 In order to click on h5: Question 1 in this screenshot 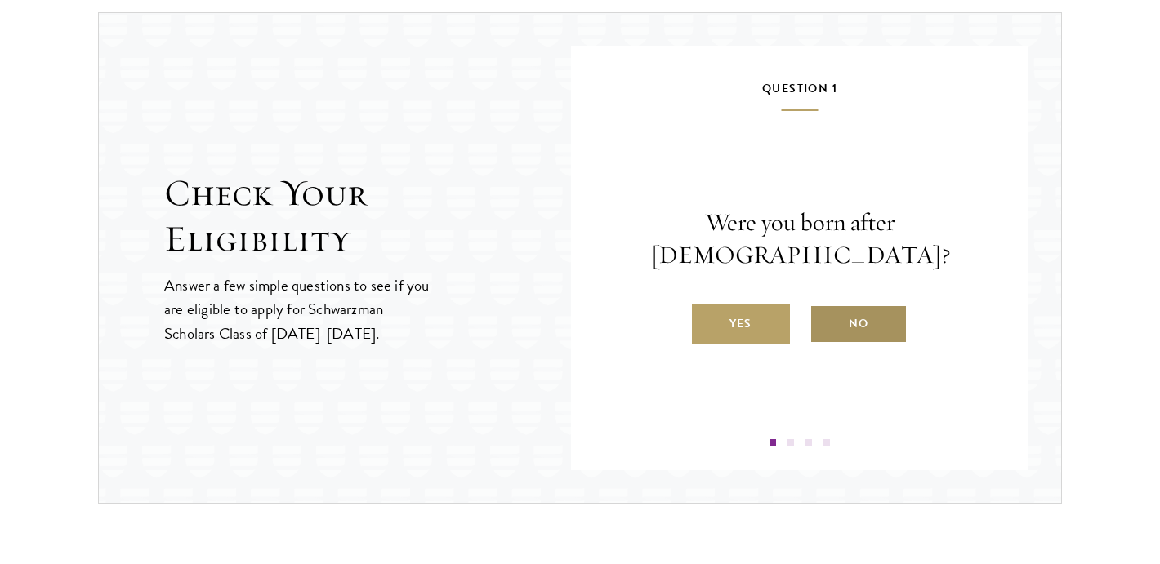, I will do `click(800, 95)`.